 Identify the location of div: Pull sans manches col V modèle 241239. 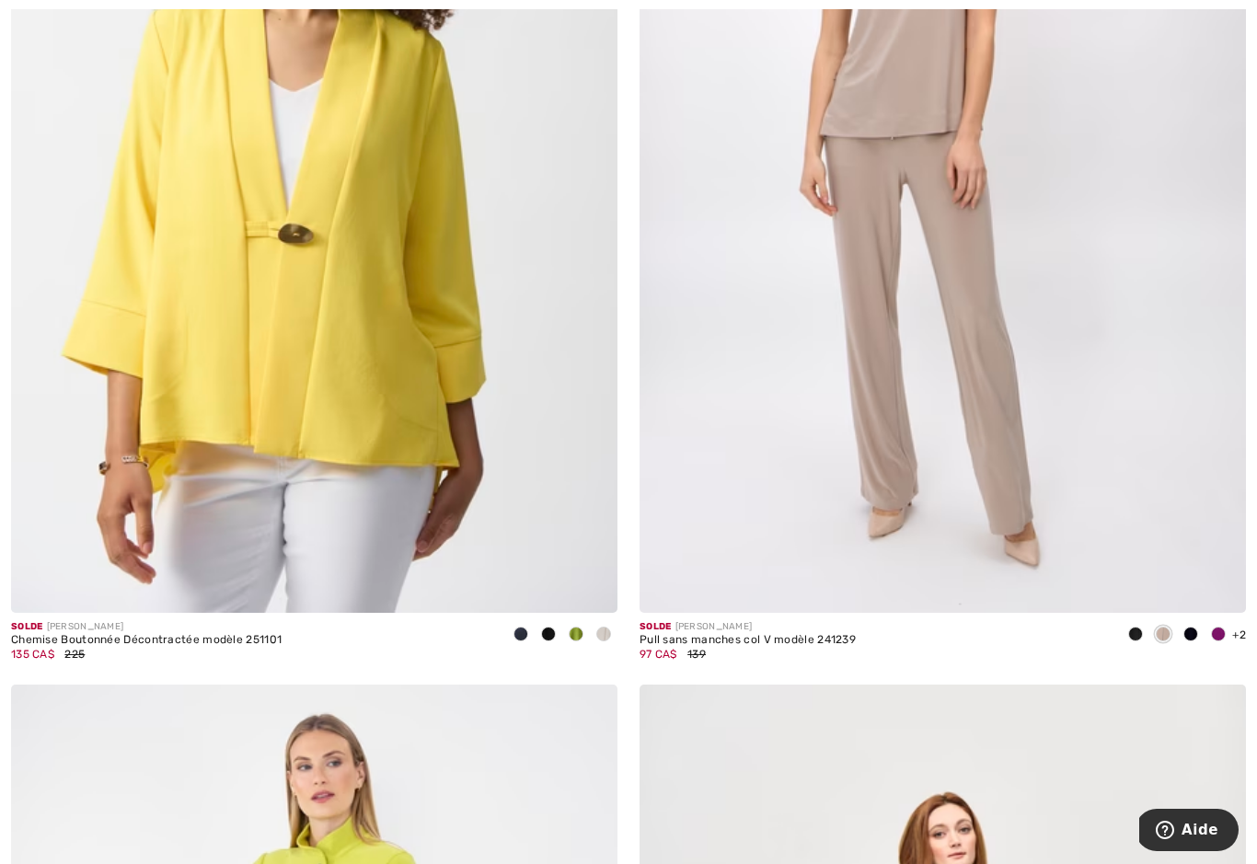
(747, 640).